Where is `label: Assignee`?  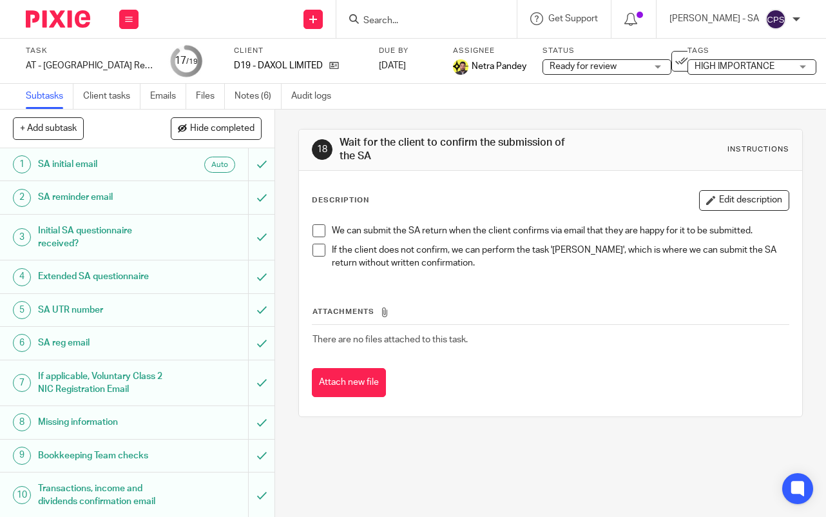 label: Assignee is located at coordinates (489, 51).